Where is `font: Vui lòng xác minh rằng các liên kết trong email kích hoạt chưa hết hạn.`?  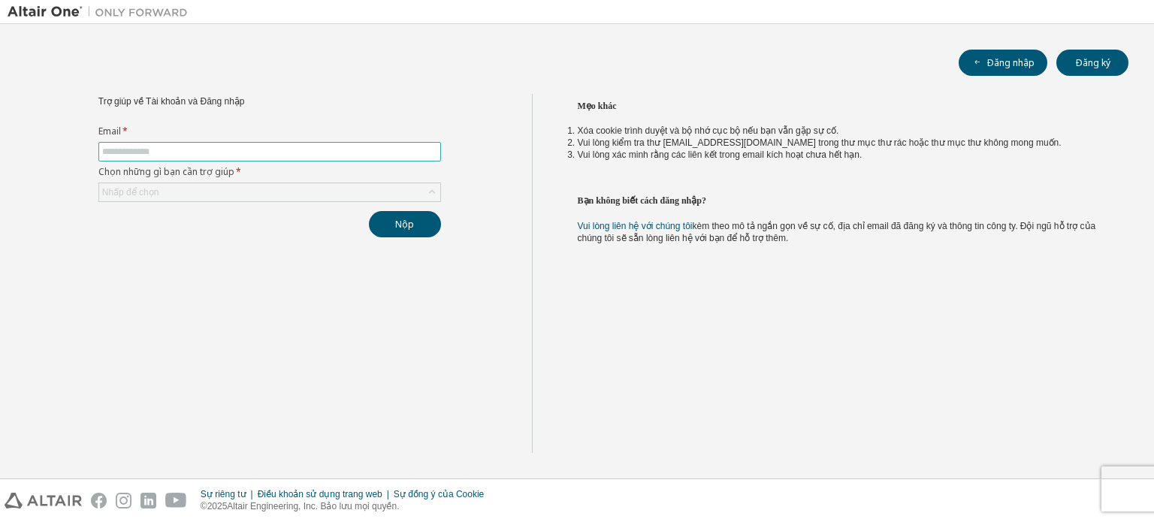
font: Vui lòng xác minh rằng các liên kết trong email kích hoạt chưa hết hạn. is located at coordinates (719, 155).